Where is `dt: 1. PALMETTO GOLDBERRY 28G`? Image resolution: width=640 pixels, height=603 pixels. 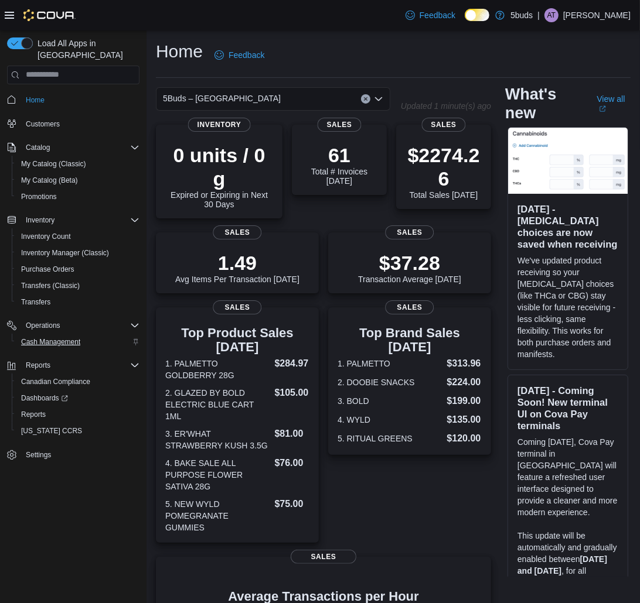 dt: 1. PALMETTO GOLDBERRY 28G is located at coordinates (217, 370).